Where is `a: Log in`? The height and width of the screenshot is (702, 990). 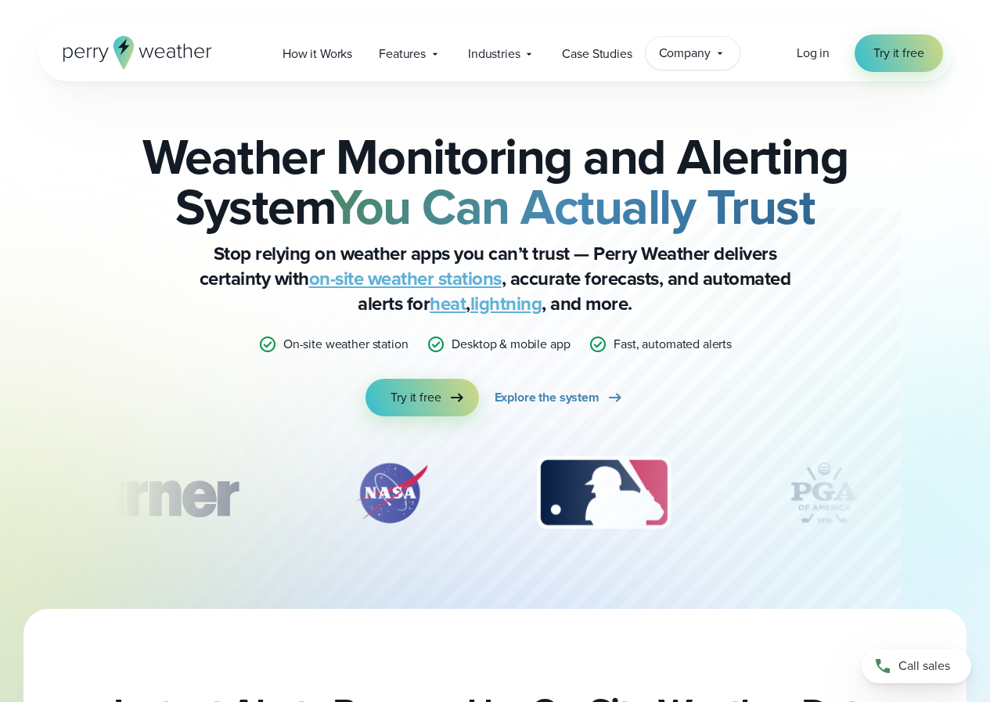
a: Log in is located at coordinates (813, 53).